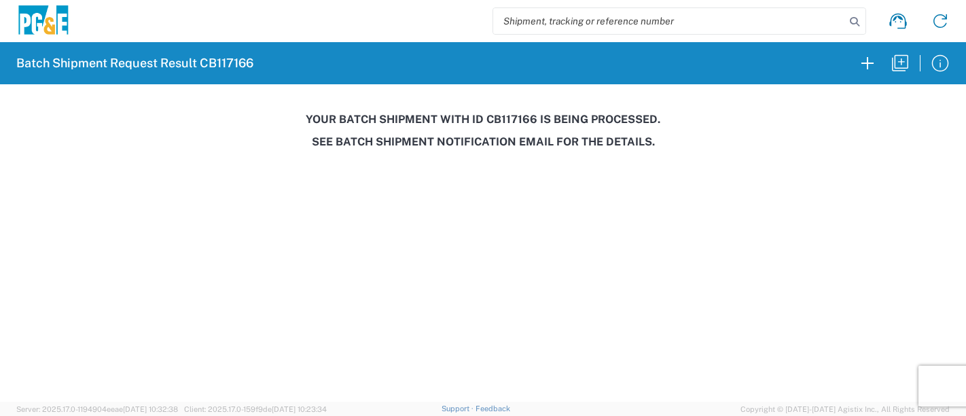 Image resolution: width=966 pixels, height=416 pixels. I want to click on span: Server: 2025.17.0-1194904eeae, so click(97, 409).